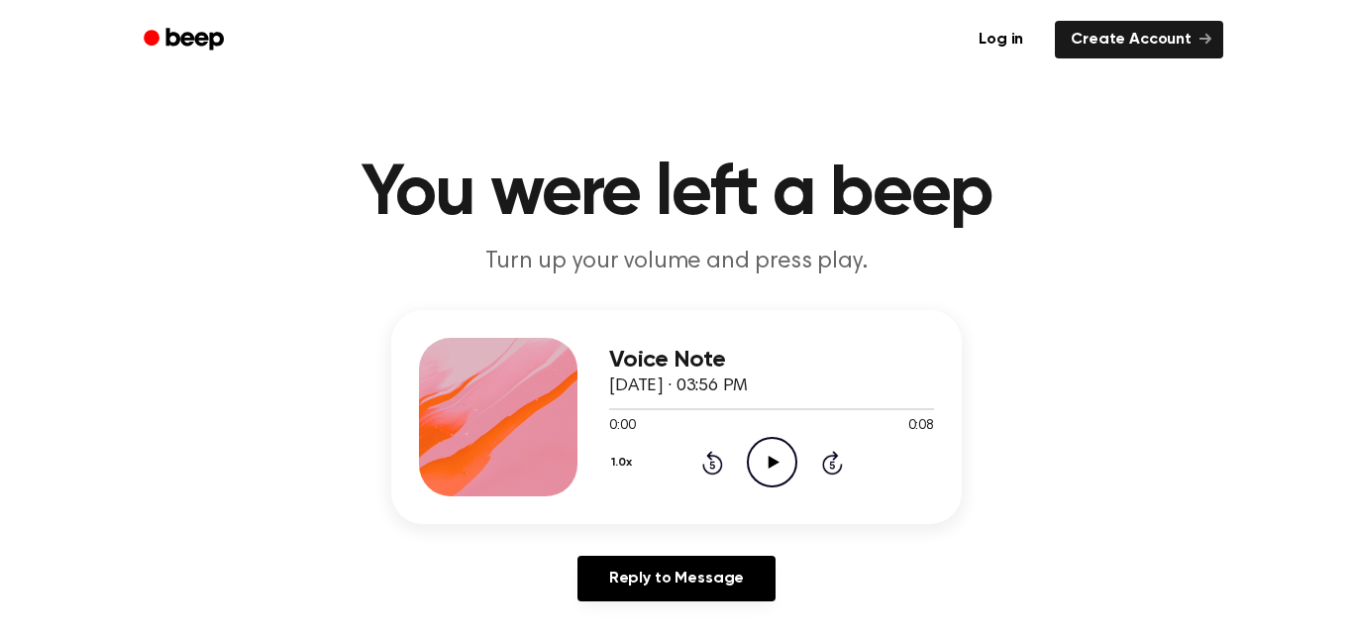 This screenshot has height=641, width=1353. I want to click on a: Log in, so click(1001, 40).